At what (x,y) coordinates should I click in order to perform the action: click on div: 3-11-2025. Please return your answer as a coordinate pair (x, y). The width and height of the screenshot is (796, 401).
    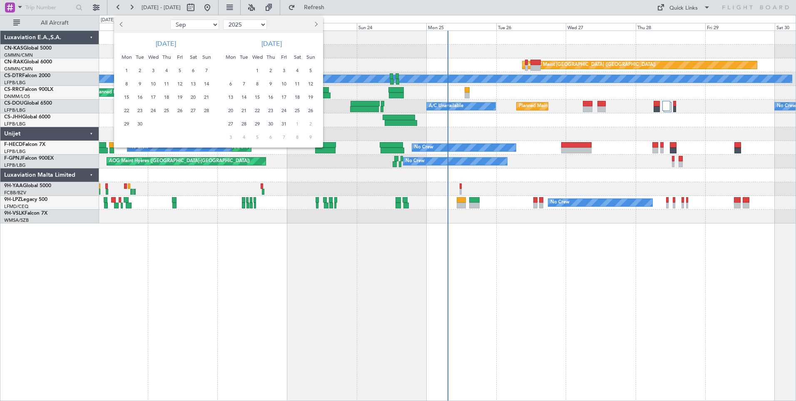
    Looking at the image, I should click on (231, 137).